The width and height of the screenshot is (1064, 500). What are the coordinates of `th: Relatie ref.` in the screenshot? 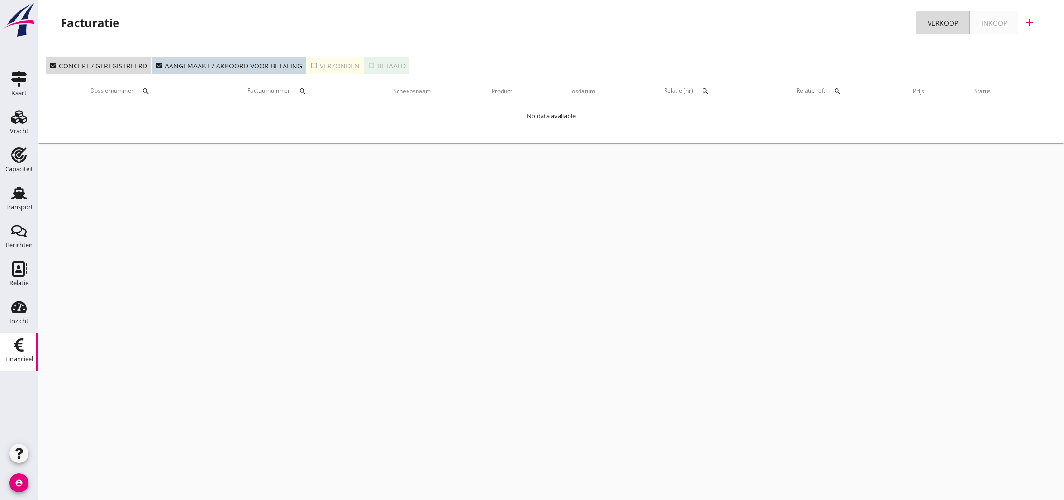 It's located at (823, 91).